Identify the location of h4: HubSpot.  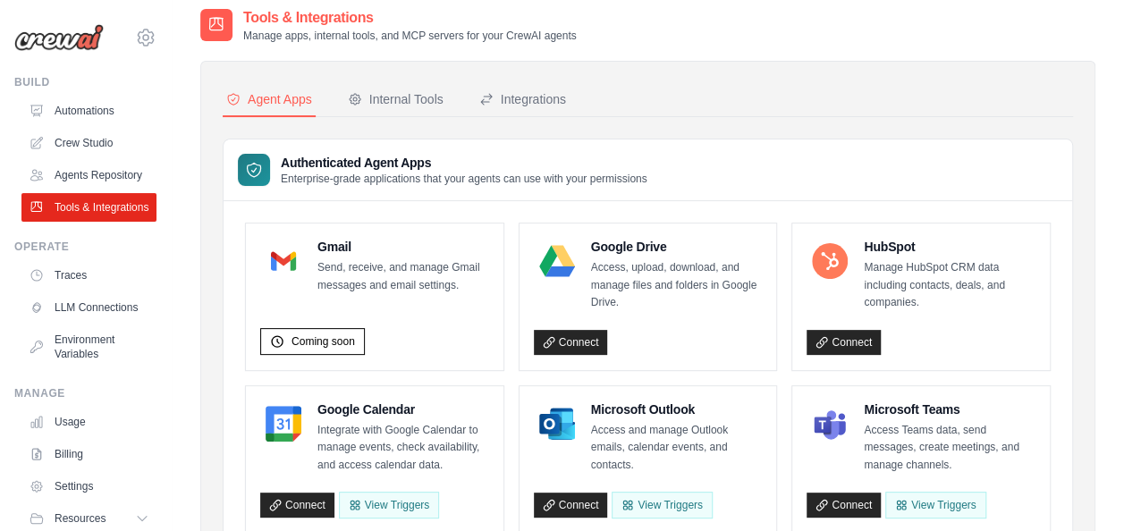
(950, 247).